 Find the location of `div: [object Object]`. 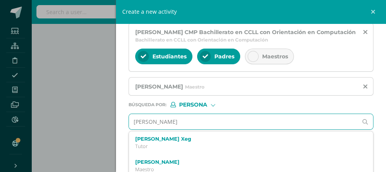

div: [object Object] is located at coordinates (200, 105).